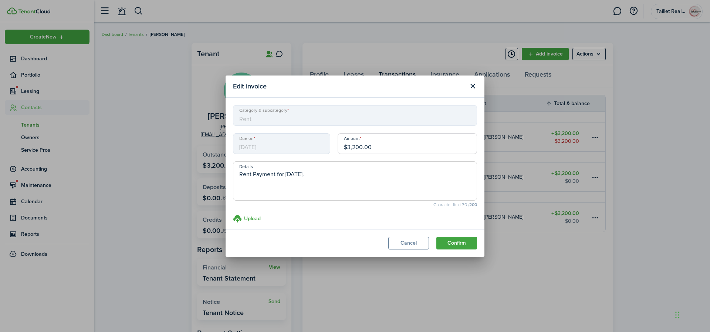 The width and height of the screenshot is (710, 332). I want to click on b: 200, so click(473, 205).